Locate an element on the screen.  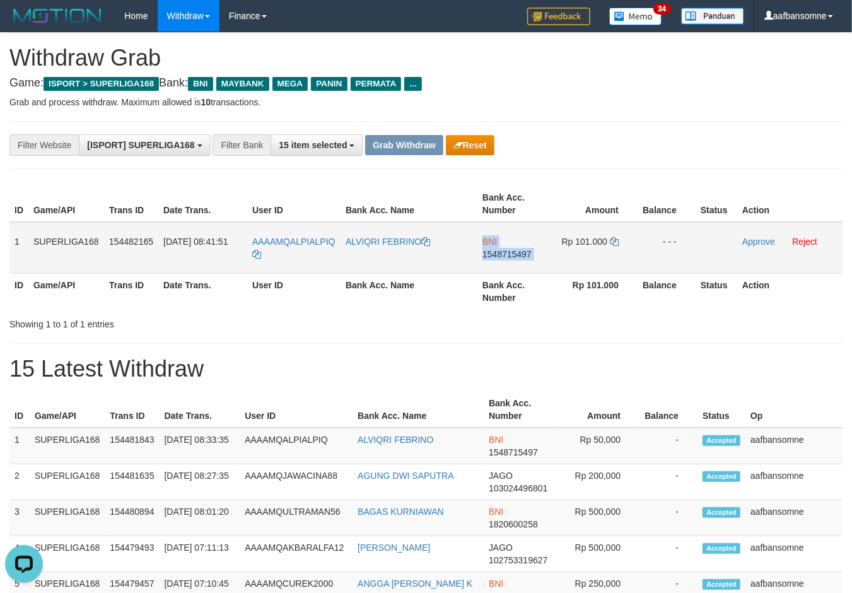
td: 2 is located at coordinates (20, 482).